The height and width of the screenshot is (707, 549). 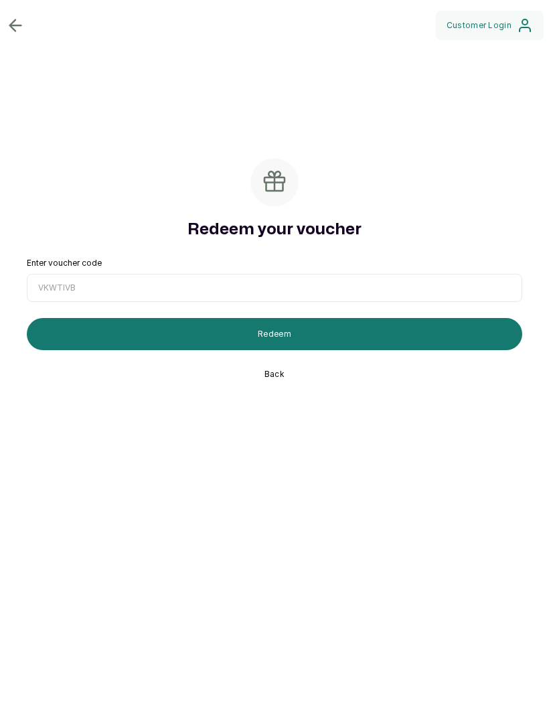 I want to click on button: Back, so click(x=274, y=374).